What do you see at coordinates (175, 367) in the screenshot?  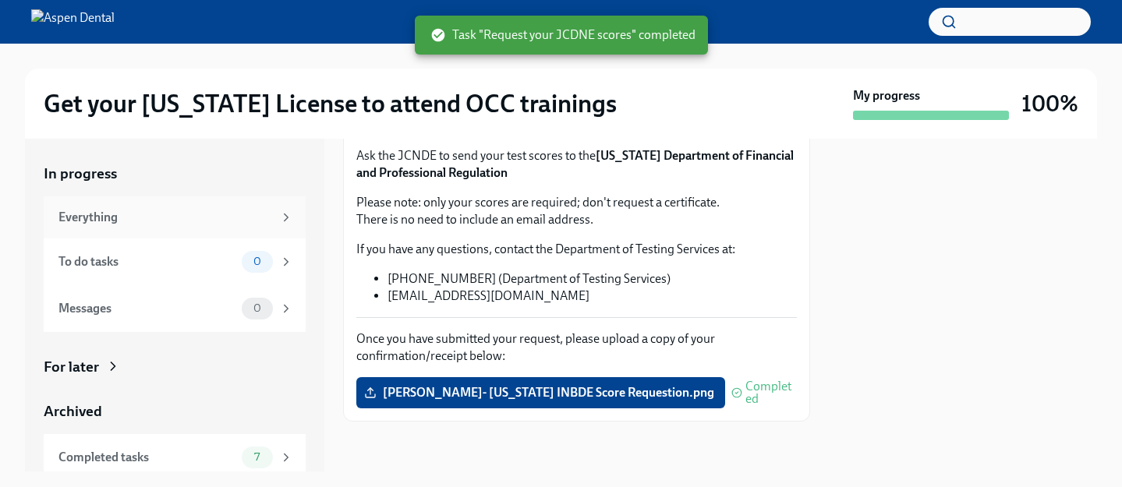 I see `a: For later` at bounding box center [175, 367].